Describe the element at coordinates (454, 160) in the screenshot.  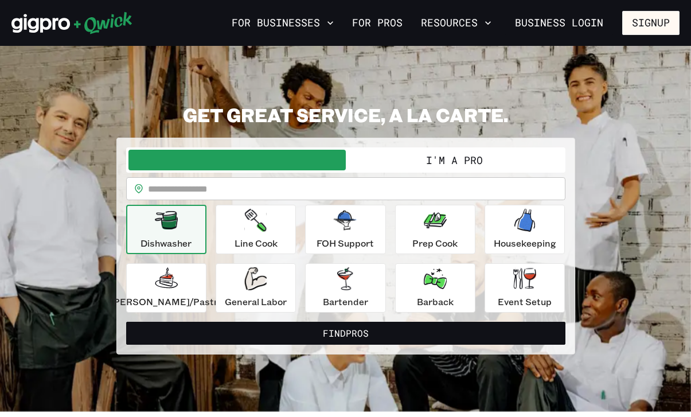
I see `button: I'm a Pro` at that location.